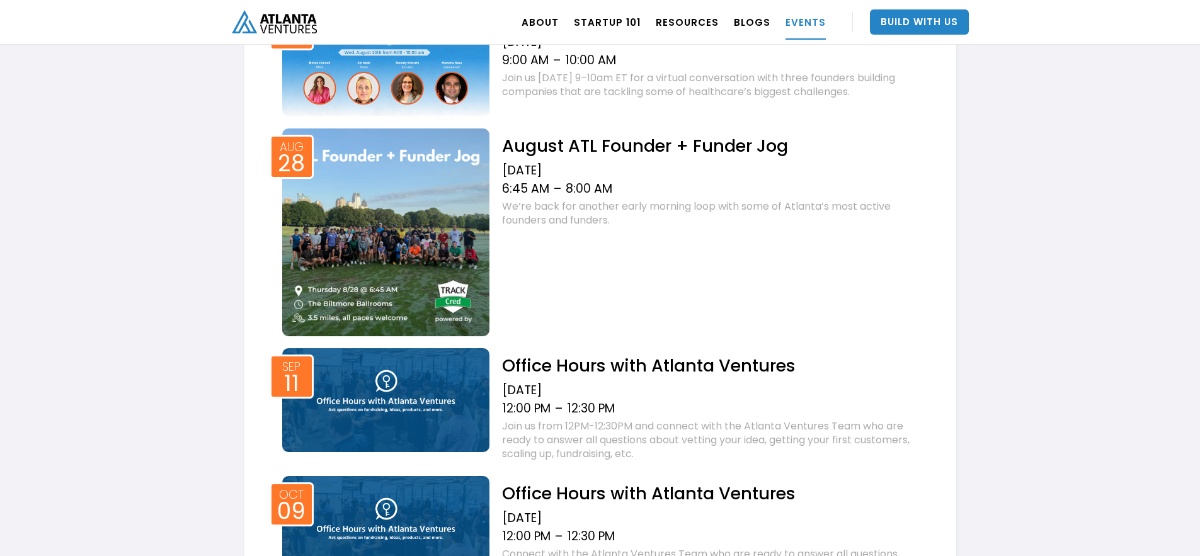  What do you see at coordinates (540, 22) in the screenshot?
I see `a: ABOUT` at bounding box center [540, 22].